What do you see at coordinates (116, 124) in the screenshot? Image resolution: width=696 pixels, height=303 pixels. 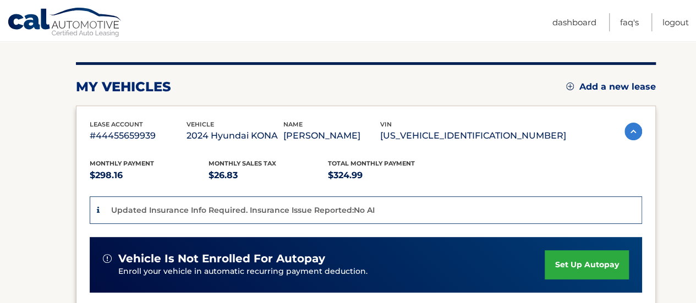 I see `span: lease account` at bounding box center [116, 124].